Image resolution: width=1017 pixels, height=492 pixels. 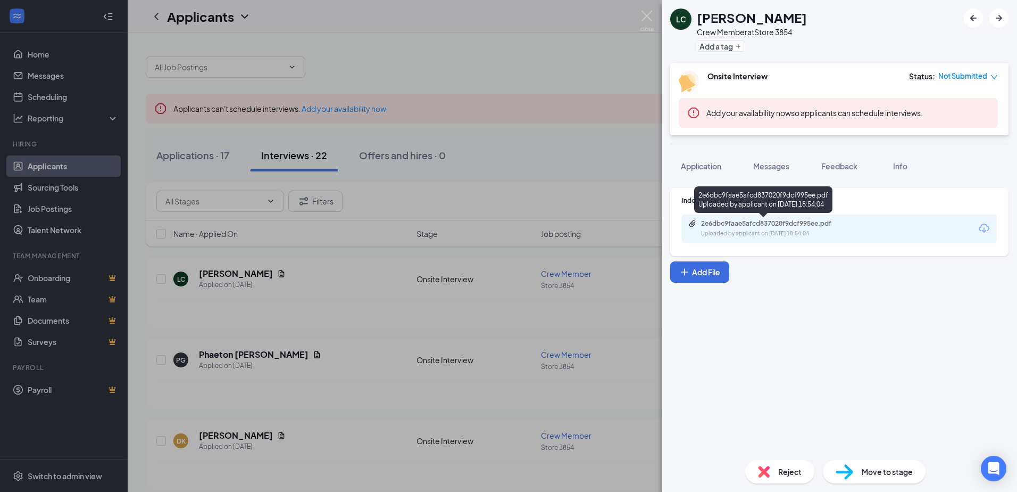 What do you see at coordinates (749, 113) in the screenshot?
I see `button: Add your availability now` at bounding box center [749, 113].